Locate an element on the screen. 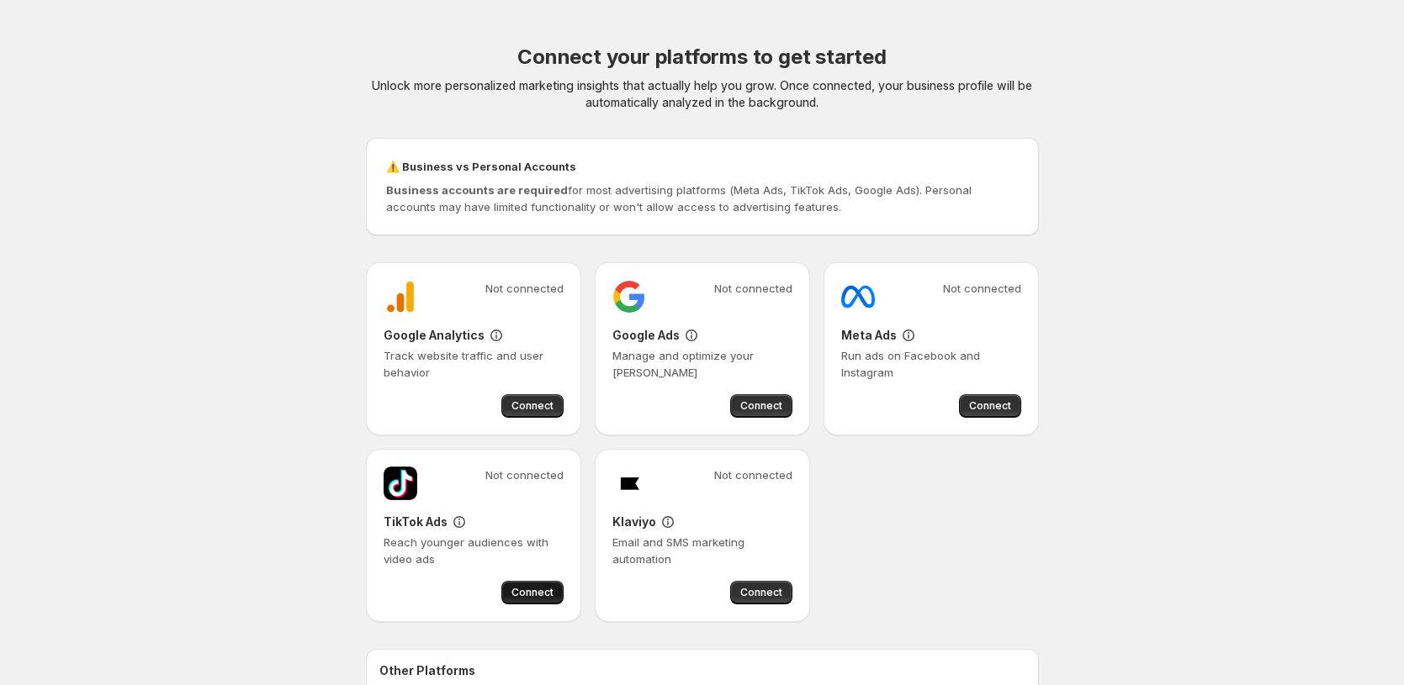 The image size is (1404, 685). img: Meta Ads logo is located at coordinates (858, 297).